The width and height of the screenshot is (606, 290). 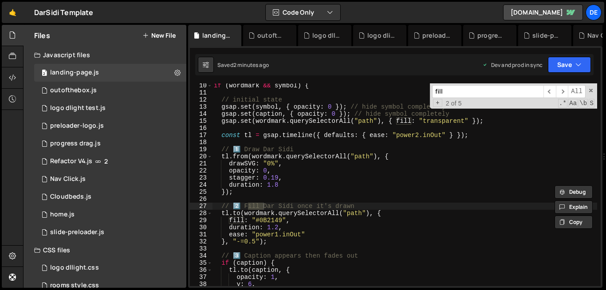 What do you see at coordinates (201, 135) in the screenshot?
I see `div: 17` at bounding box center [201, 135].